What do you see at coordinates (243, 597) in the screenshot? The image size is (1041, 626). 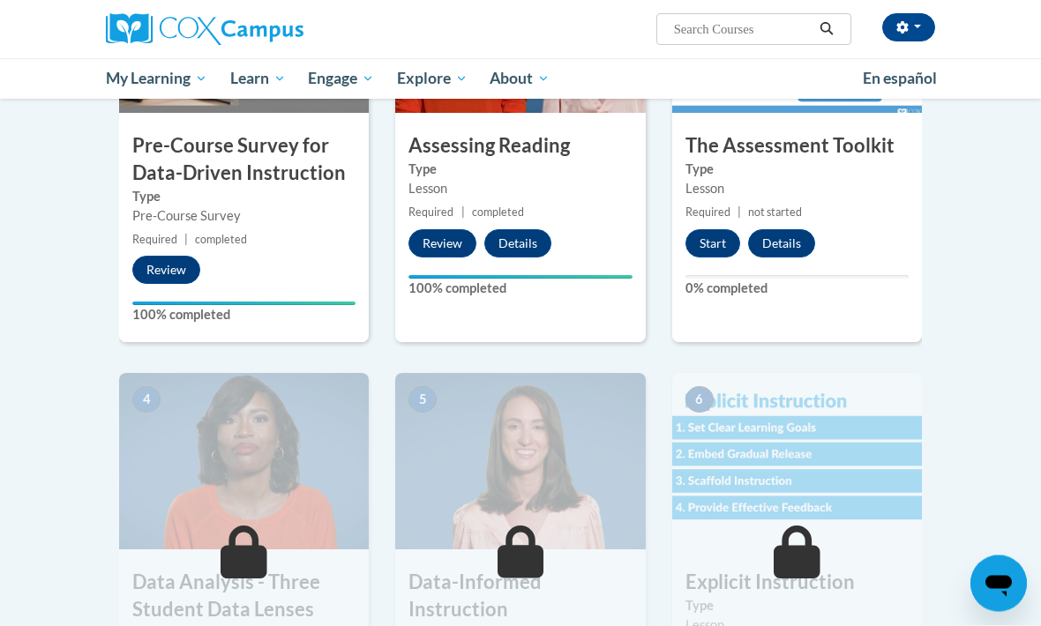 I see `h3: Data Analysis - Three Student Data Lenses` at bounding box center [243, 597].